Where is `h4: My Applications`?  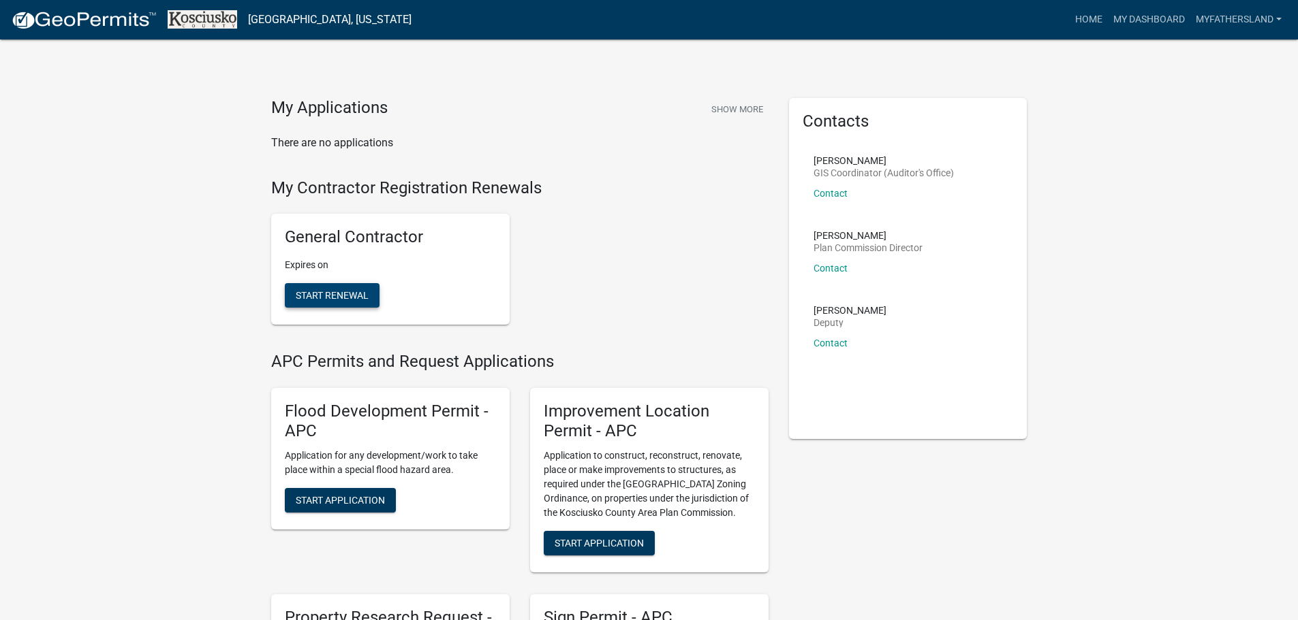
h4: My Applications is located at coordinates (329, 108).